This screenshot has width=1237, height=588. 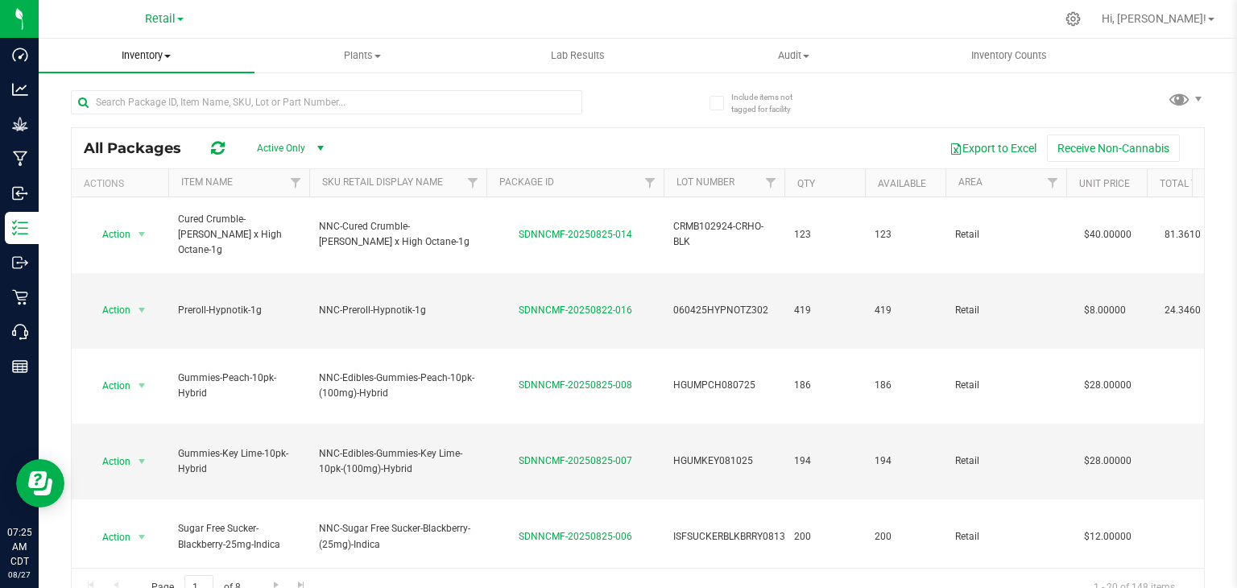 What do you see at coordinates (1113, 148) in the screenshot?
I see `button: Receive Non-Cannabis` at bounding box center [1113, 148].